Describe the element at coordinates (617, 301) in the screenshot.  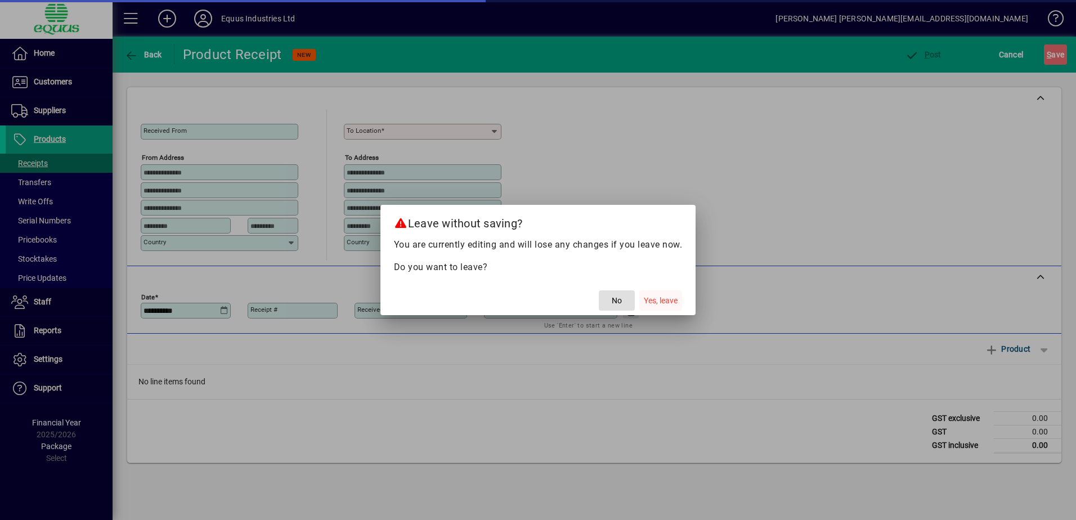
I see `span: No` at that location.